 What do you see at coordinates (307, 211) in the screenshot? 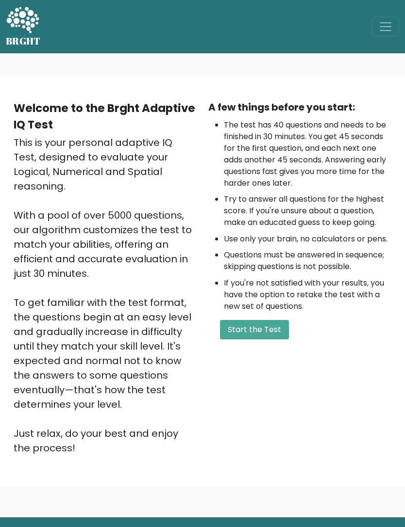
I see `li: Try to answer all questions for the highest score. If you're unsure about a question, make an edu...` at bounding box center [307, 211].